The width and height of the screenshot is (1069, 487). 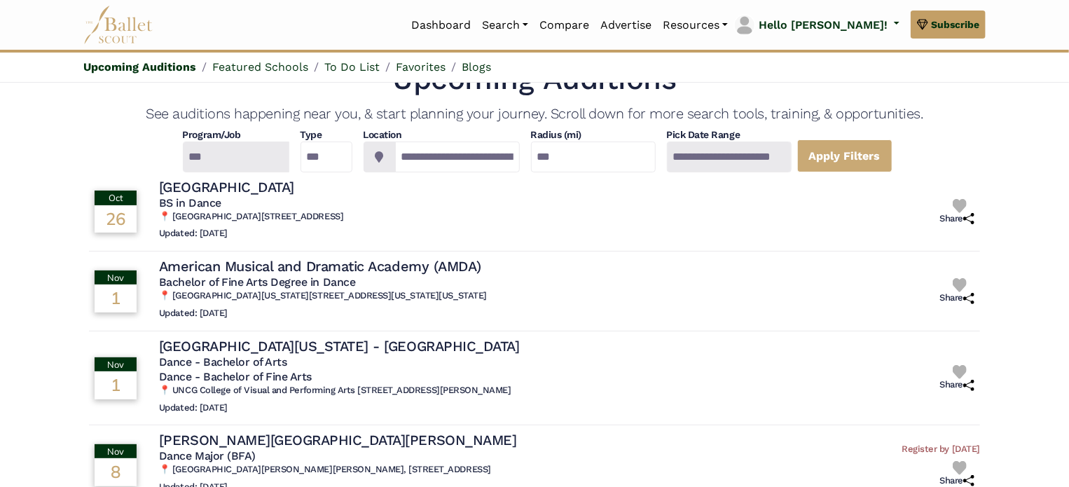 I want to click on h5: Bachelor of Fine Arts Degree in Dance, so click(x=323, y=282).